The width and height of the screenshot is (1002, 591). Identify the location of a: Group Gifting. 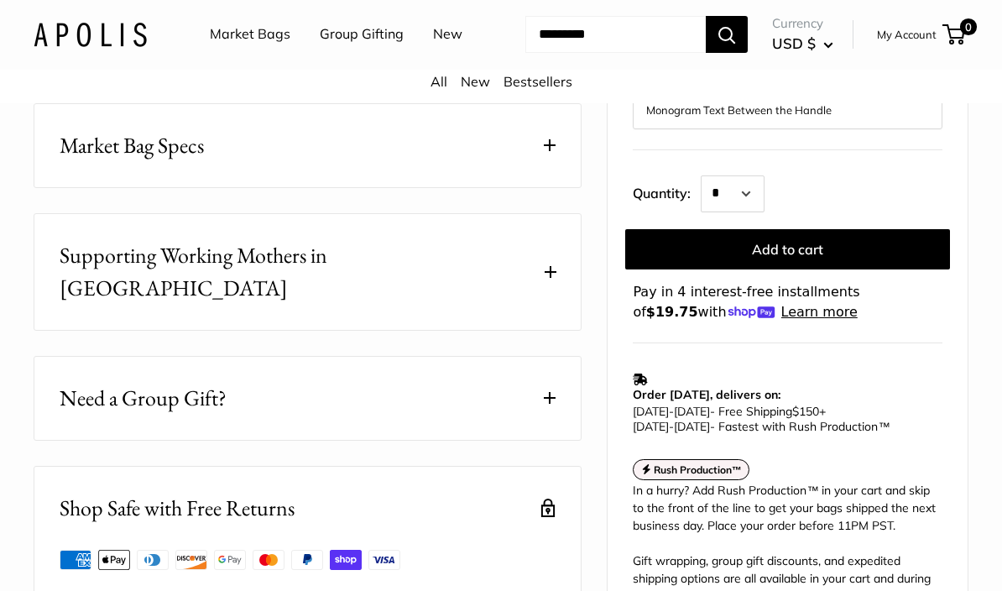
(362, 35).